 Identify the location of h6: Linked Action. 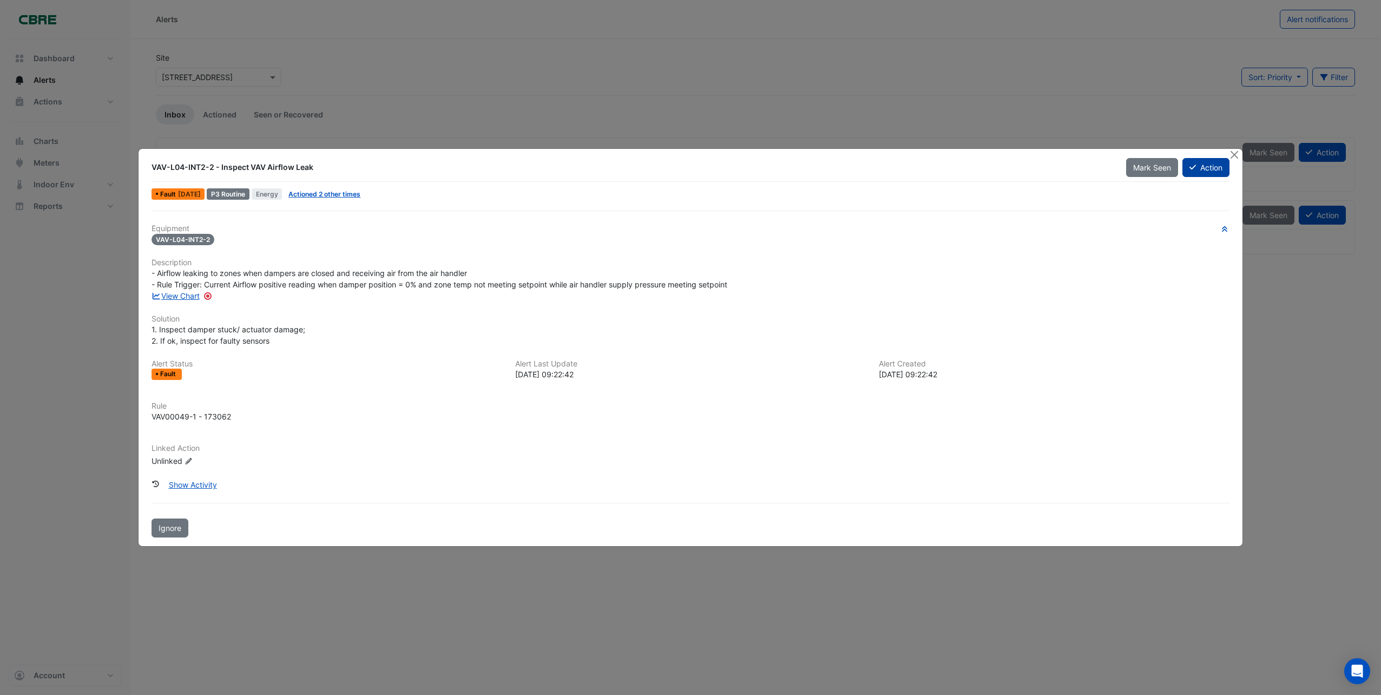
(690, 448).